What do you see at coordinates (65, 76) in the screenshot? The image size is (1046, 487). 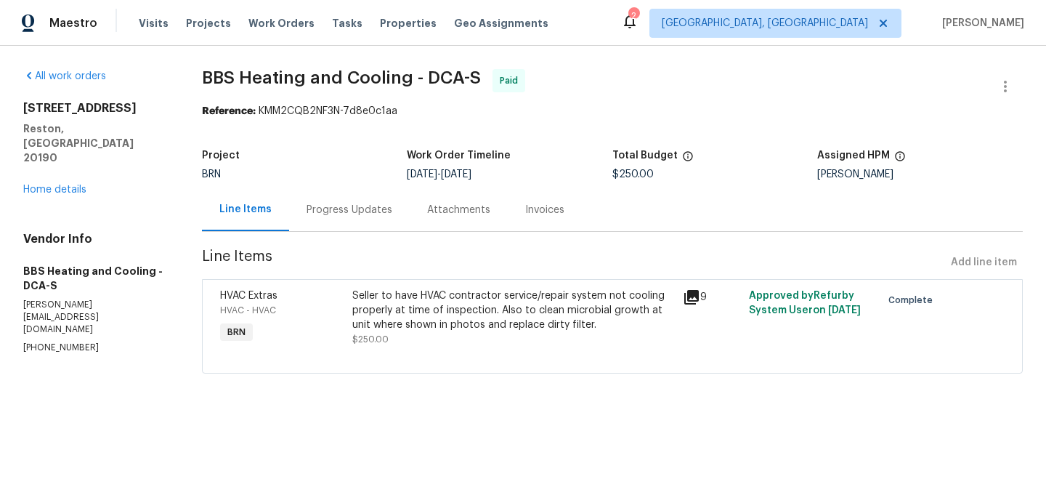 I see `a: All work orders` at bounding box center [65, 76].